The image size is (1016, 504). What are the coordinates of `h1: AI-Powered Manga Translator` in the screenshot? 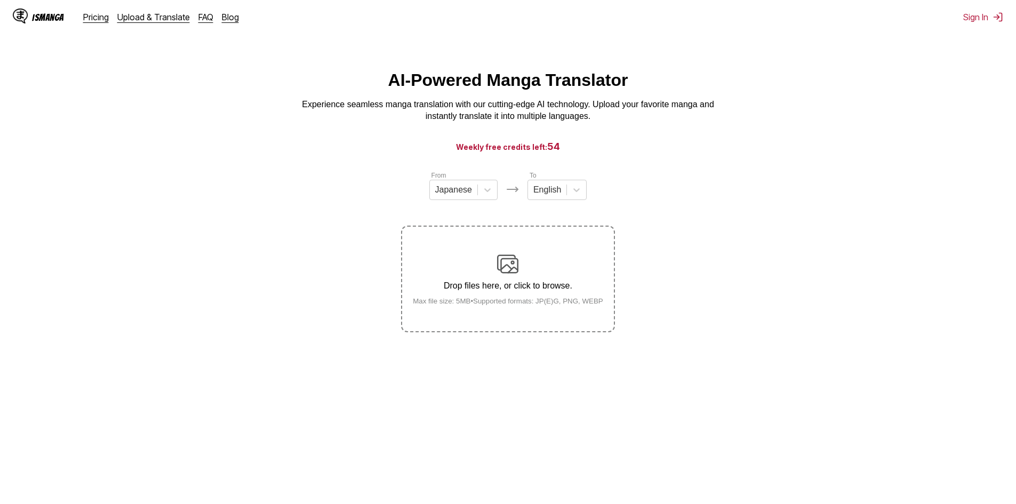 It's located at (508, 80).